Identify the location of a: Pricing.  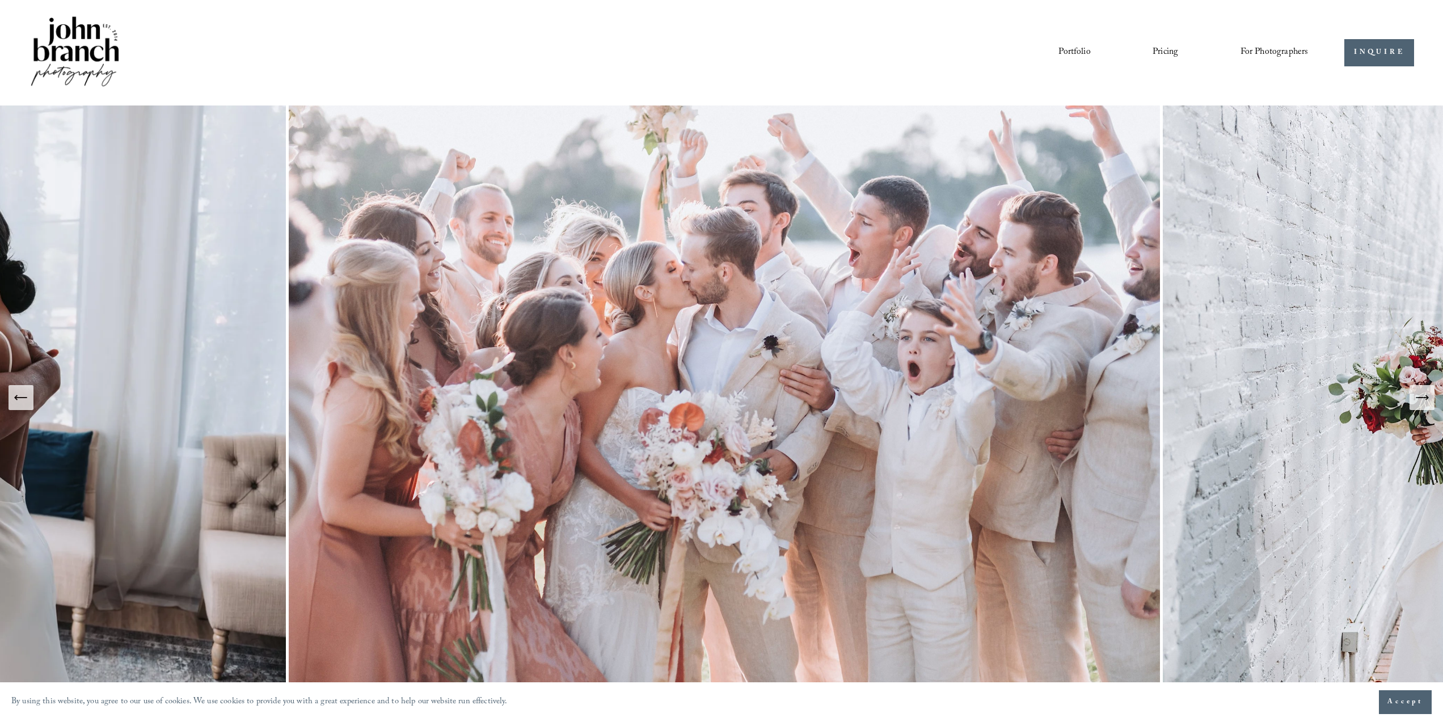
(1165, 53).